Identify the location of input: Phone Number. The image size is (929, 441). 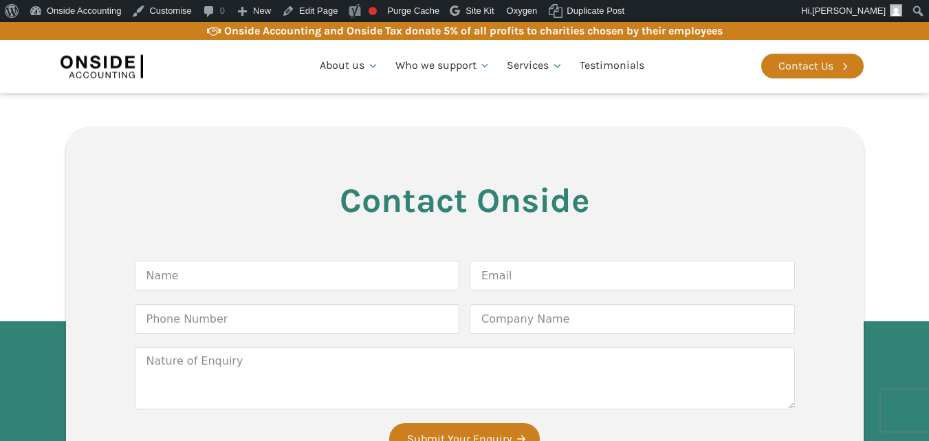
(297, 318).